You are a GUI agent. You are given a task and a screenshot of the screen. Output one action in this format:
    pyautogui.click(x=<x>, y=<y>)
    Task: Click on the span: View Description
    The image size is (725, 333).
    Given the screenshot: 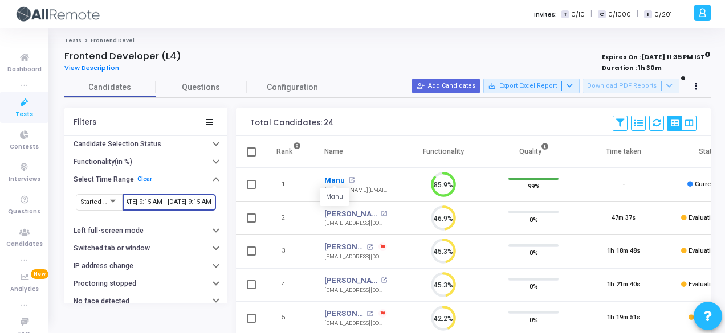 What is the action you would take?
    pyautogui.click(x=92, y=68)
    